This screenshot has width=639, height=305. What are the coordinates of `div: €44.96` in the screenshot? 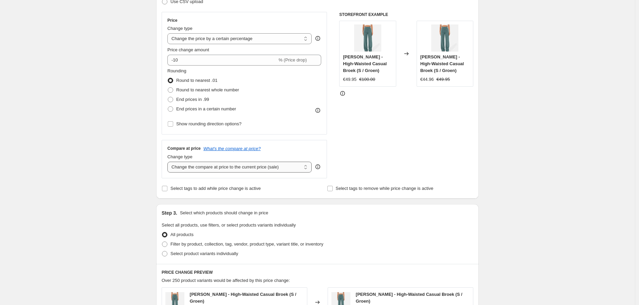 It's located at (427, 79).